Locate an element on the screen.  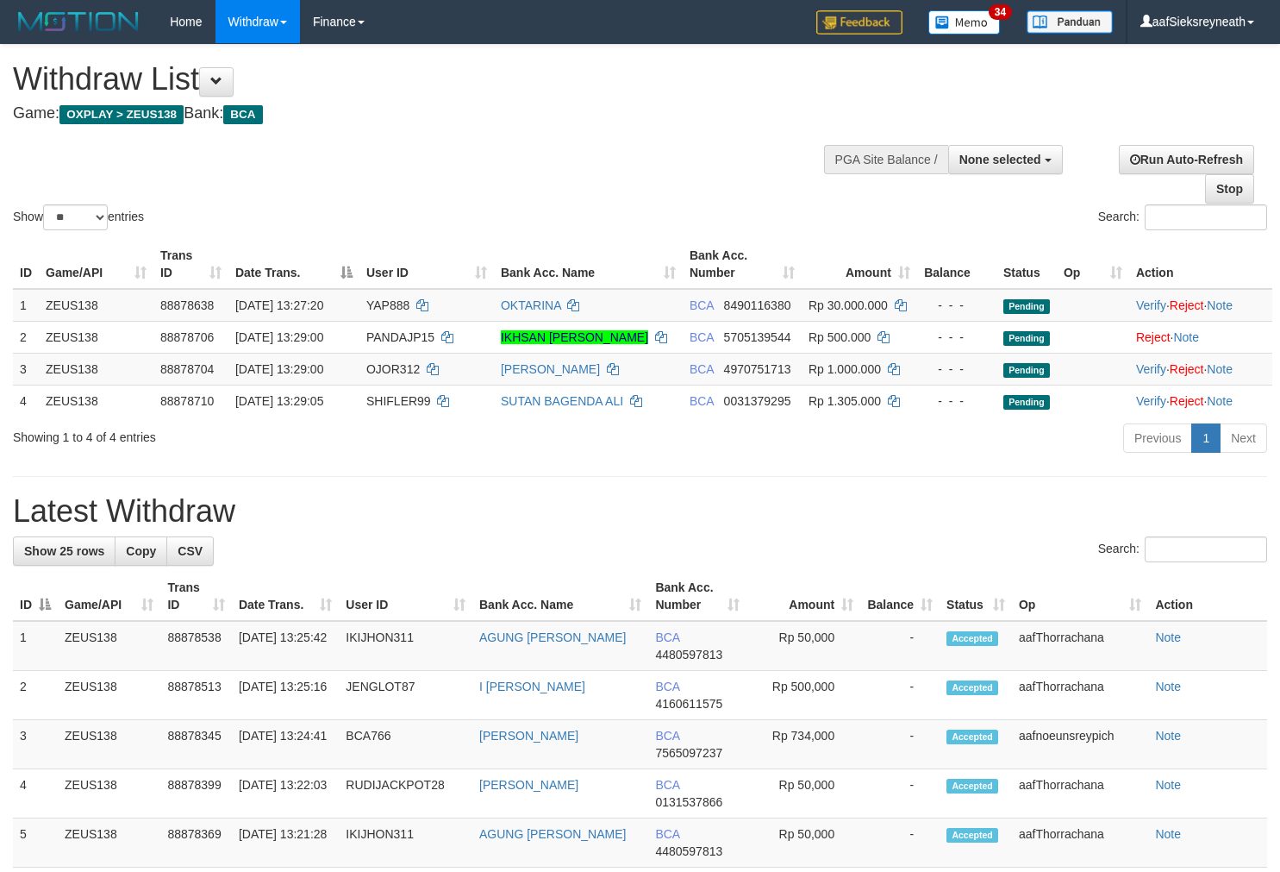
span: Copy 8490116380 to clipboard is located at coordinates (758, 305).